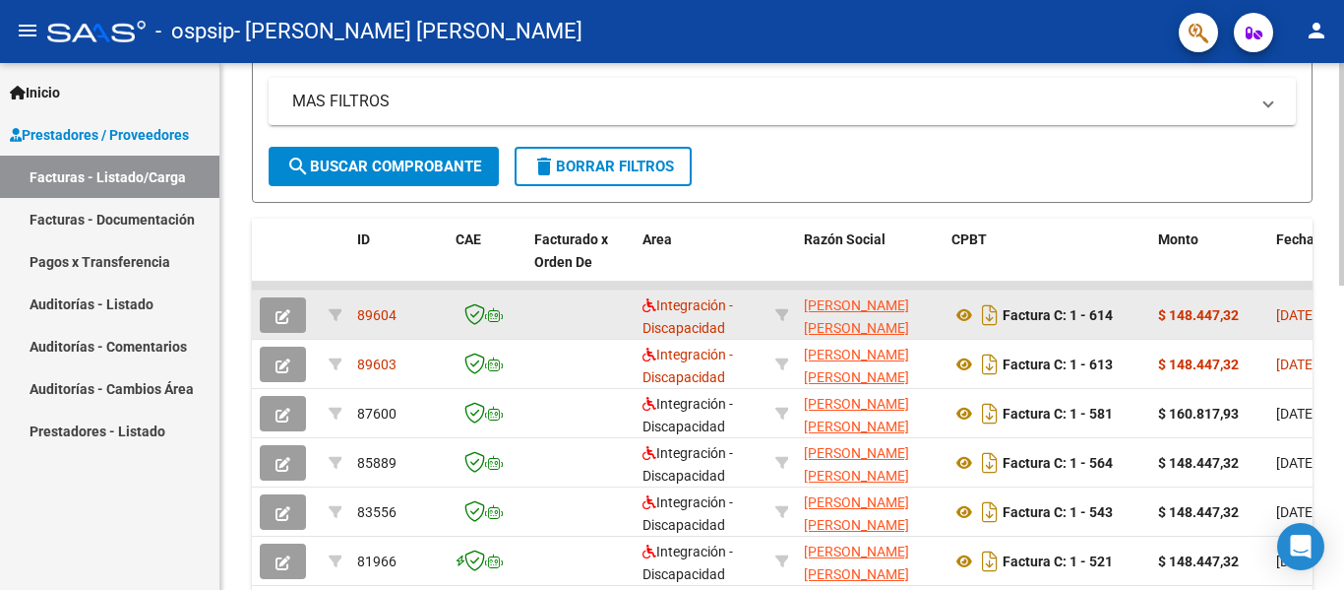 This screenshot has width=1344, height=590. I want to click on strong: Factura C: 1 - 521, so click(1058, 561).